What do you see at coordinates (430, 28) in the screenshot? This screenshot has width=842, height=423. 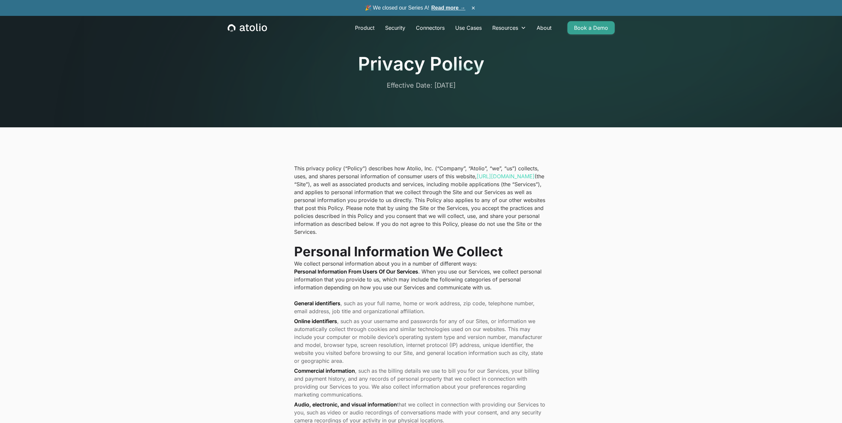 I see `a: Connectors` at bounding box center [430, 28].